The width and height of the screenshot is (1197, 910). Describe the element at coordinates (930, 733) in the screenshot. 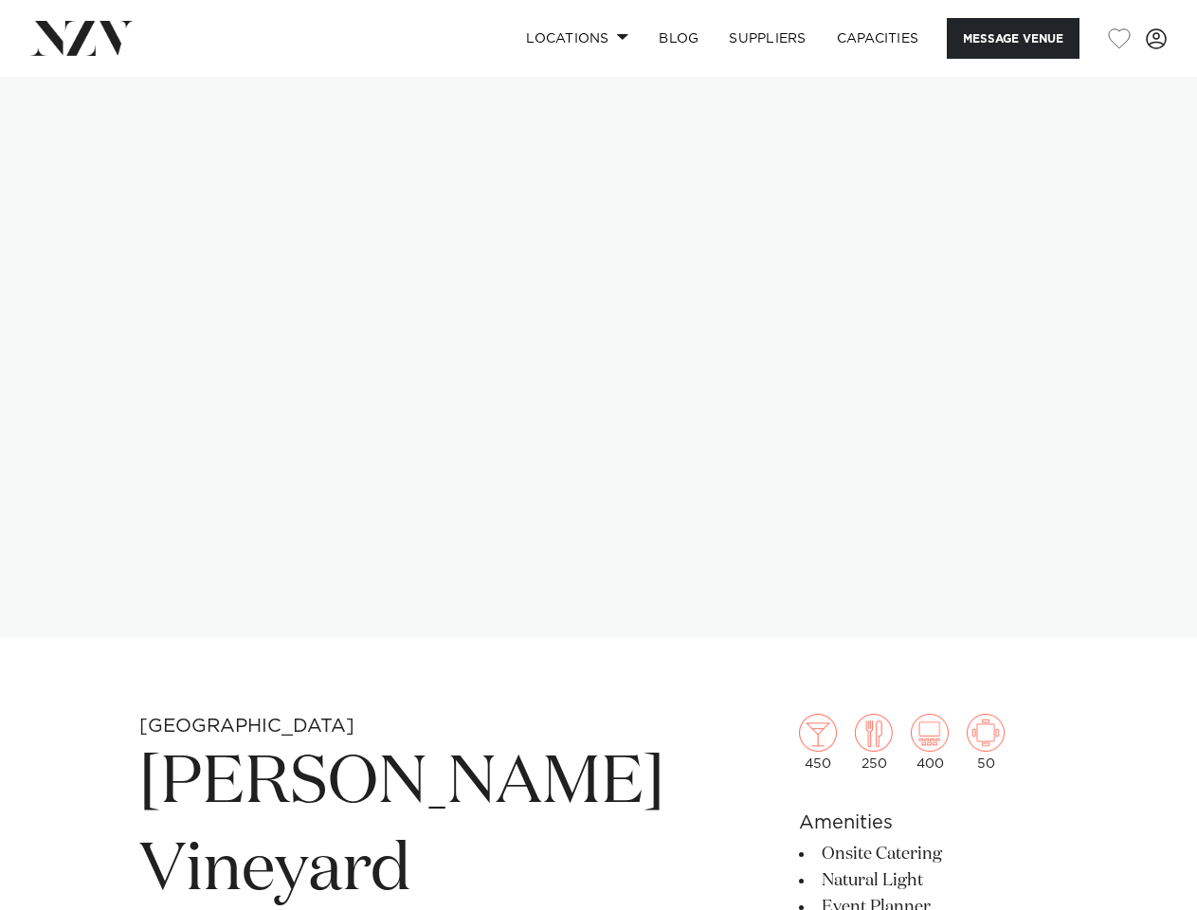

I see `img: theatre.png` at that location.